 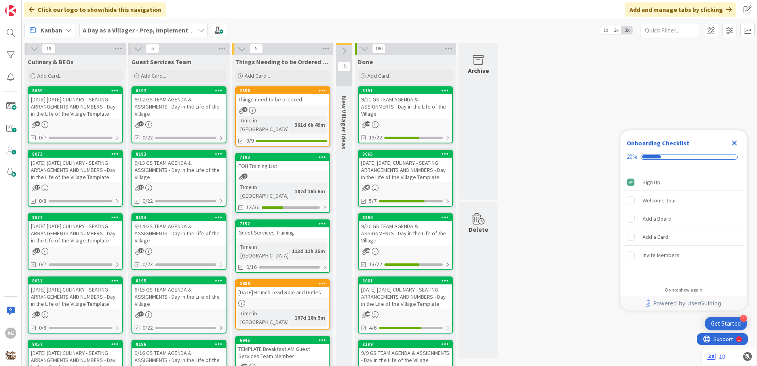 I want to click on div: 81949/14 GS TEAM AGENDA & ASSIGNMENTS - Day in the Life of the Village, so click(x=179, y=230).